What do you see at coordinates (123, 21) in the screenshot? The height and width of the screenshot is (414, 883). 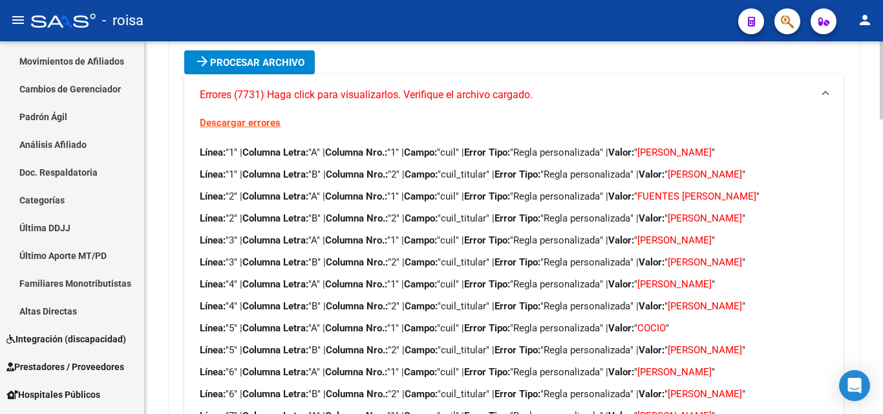 I see `span: - roisa` at bounding box center [123, 21].